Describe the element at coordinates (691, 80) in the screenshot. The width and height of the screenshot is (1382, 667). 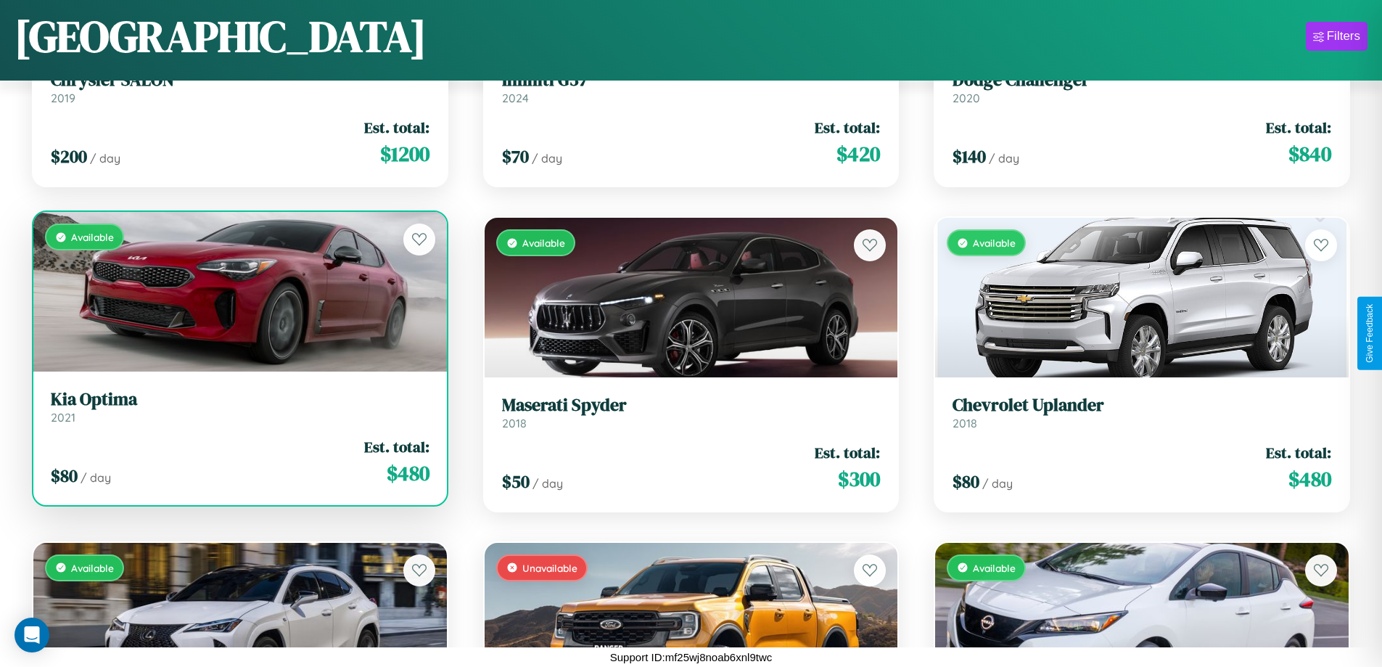
I see `h3: Infiniti G37` at that location.